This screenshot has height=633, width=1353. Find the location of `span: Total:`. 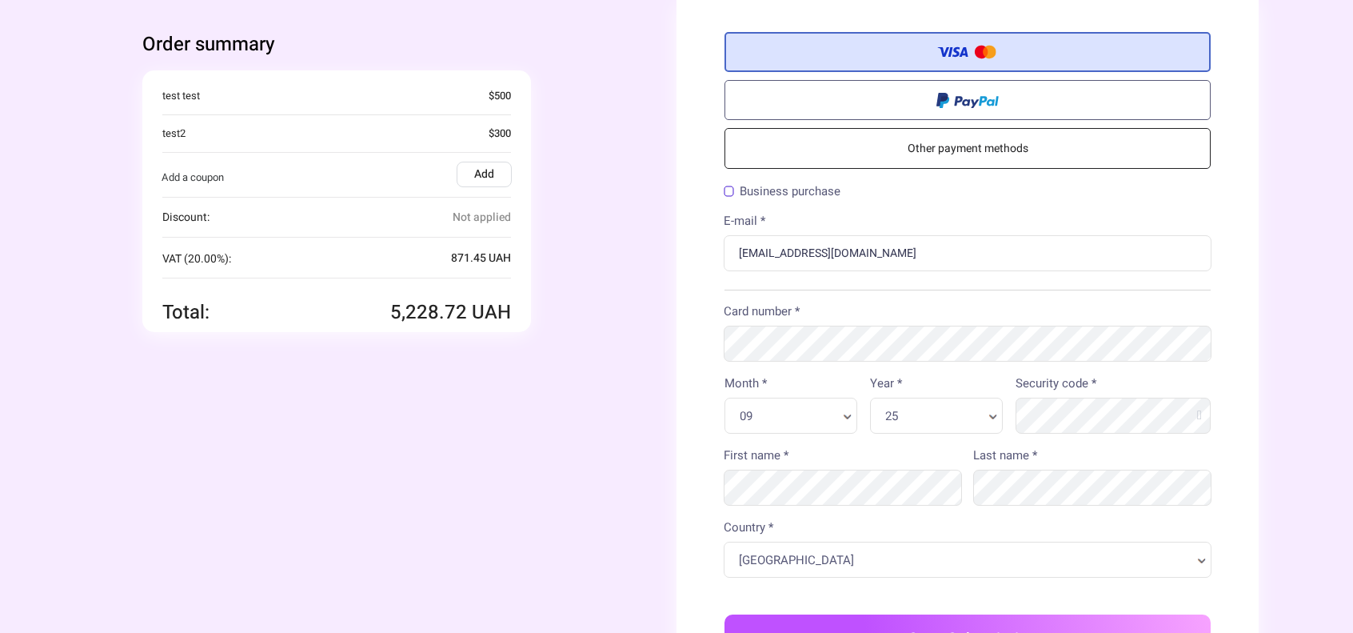

span: Total: is located at coordinates (186, 312).